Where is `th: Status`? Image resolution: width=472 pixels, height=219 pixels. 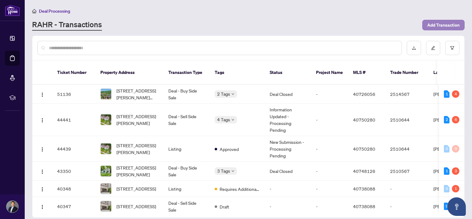
th: Status is located at coordinates (288, 73).